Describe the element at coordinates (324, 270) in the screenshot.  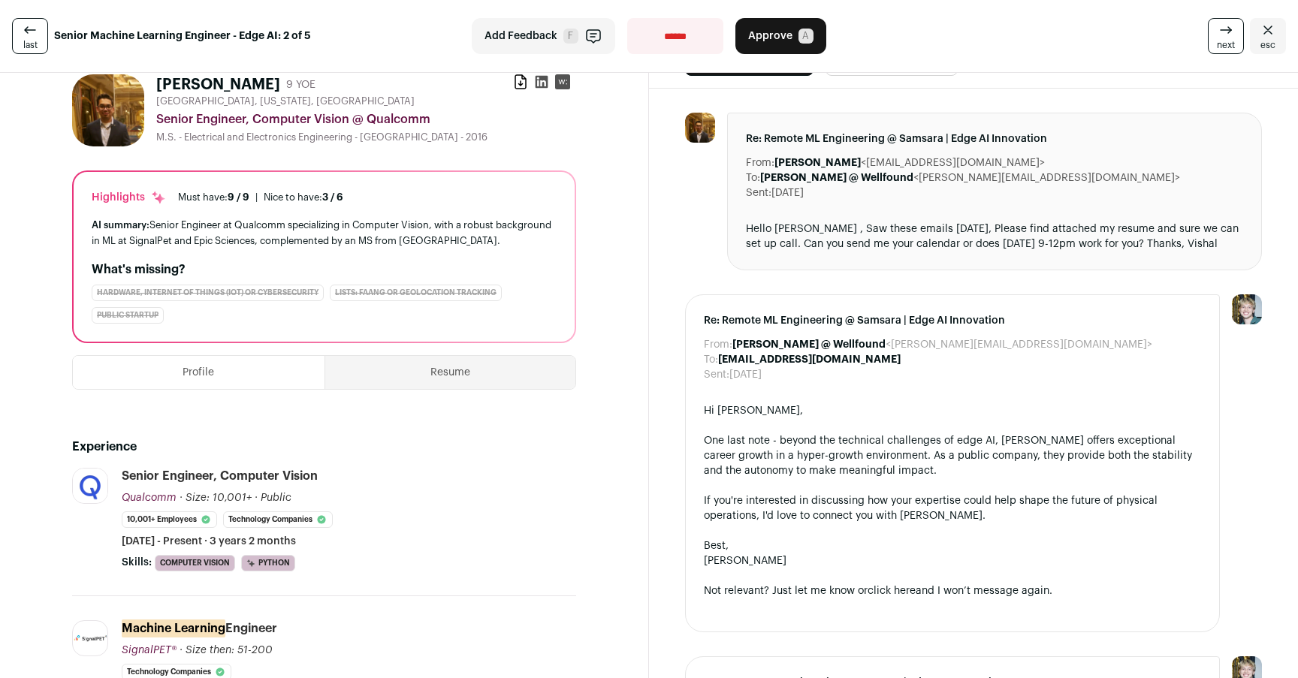
I see `h2: What's missing?` at that location.